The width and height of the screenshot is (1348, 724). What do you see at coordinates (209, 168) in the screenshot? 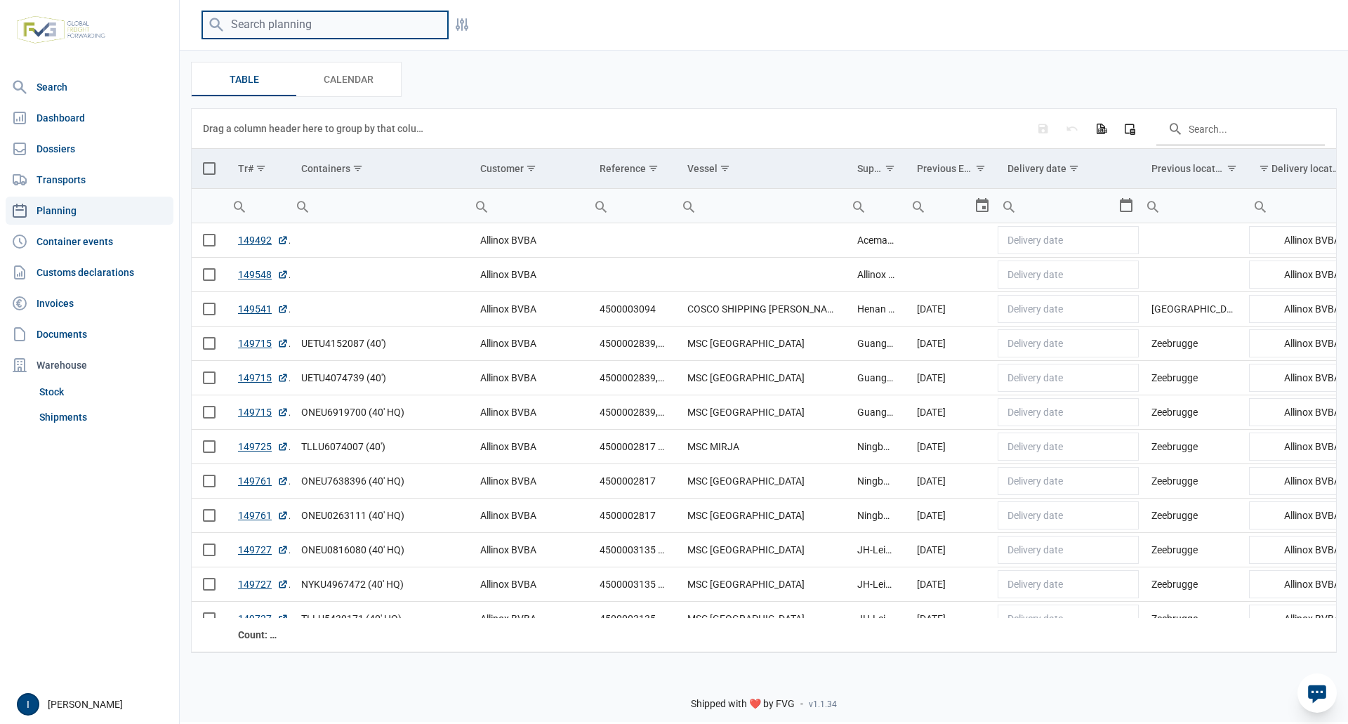
I see `div: Select all` at bounding box center [209, 168].